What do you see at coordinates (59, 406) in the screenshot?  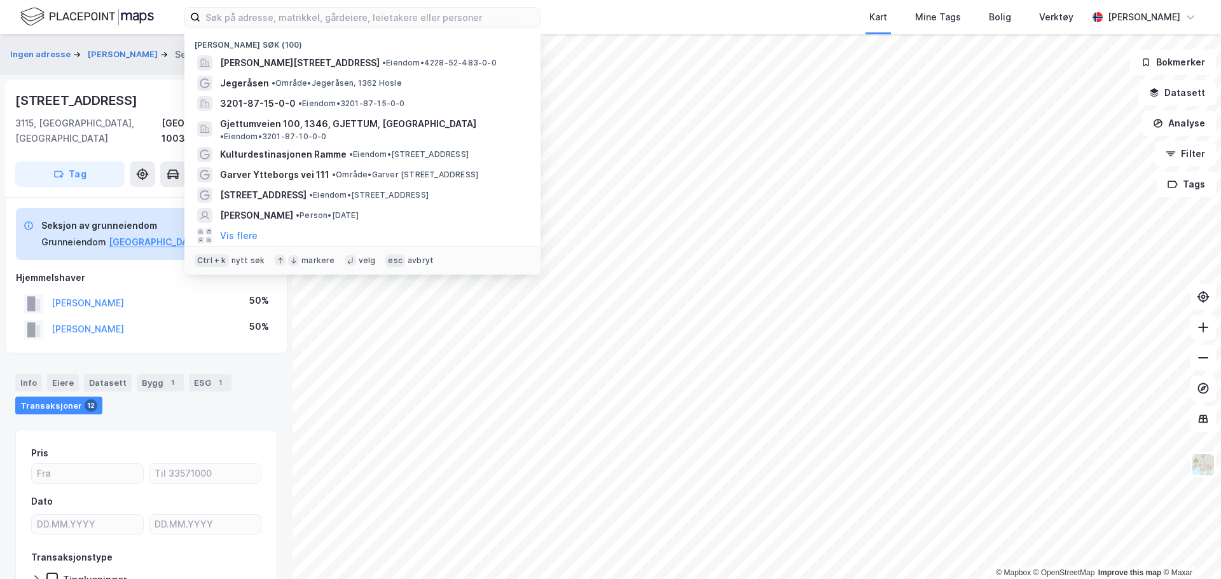 I see `div: Transaksjoner` at bounding box center [59, 406].